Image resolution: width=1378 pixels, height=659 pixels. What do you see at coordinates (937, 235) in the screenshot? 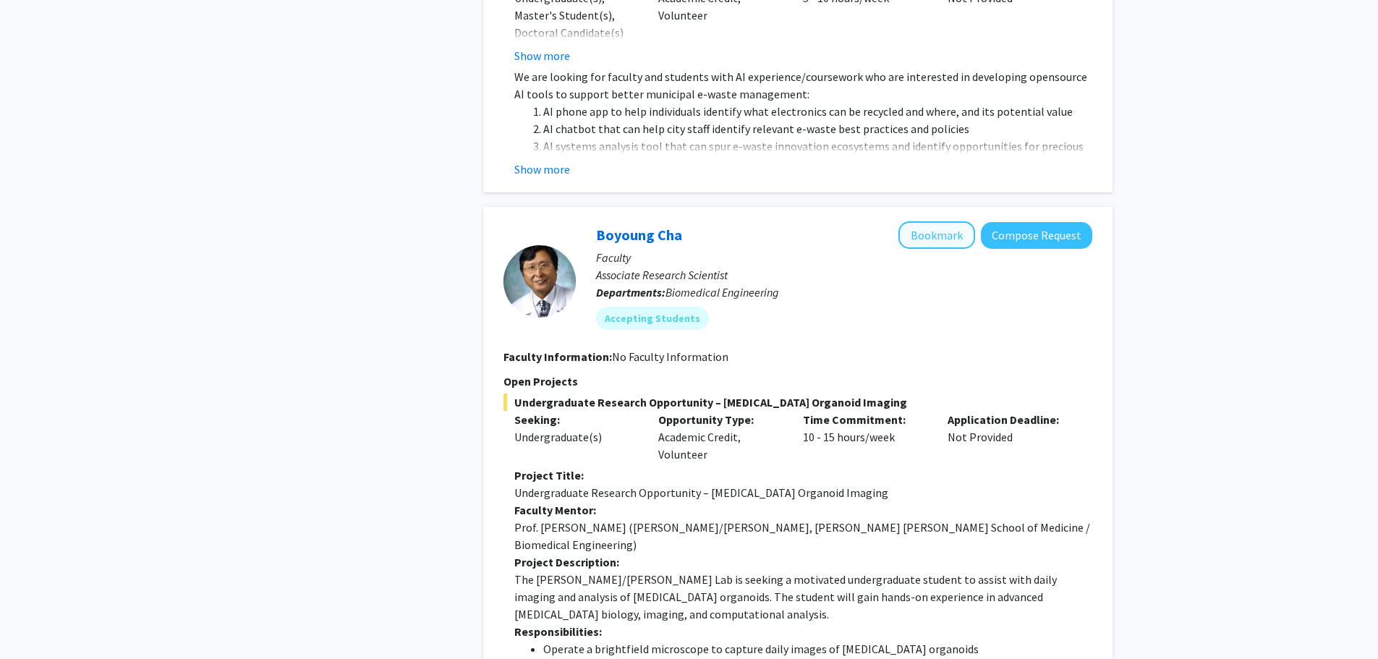
I see `button: Add Boyoung Cha to Bookmarks` at bounding box center [937, 235].